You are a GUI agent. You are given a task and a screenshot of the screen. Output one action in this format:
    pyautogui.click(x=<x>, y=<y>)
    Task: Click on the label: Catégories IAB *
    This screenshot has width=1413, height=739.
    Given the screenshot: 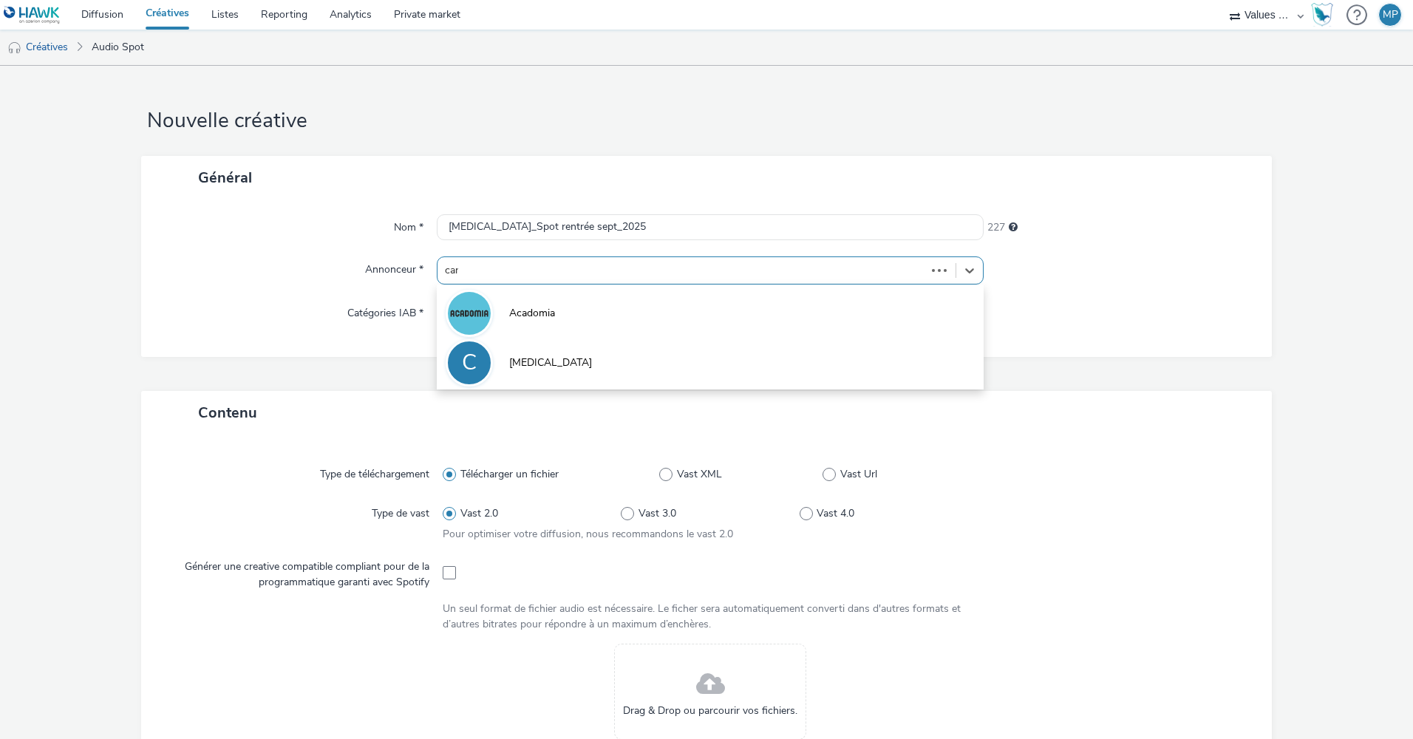 What is the action you would take?
    pyautogui.click(x=385, y=310)
    